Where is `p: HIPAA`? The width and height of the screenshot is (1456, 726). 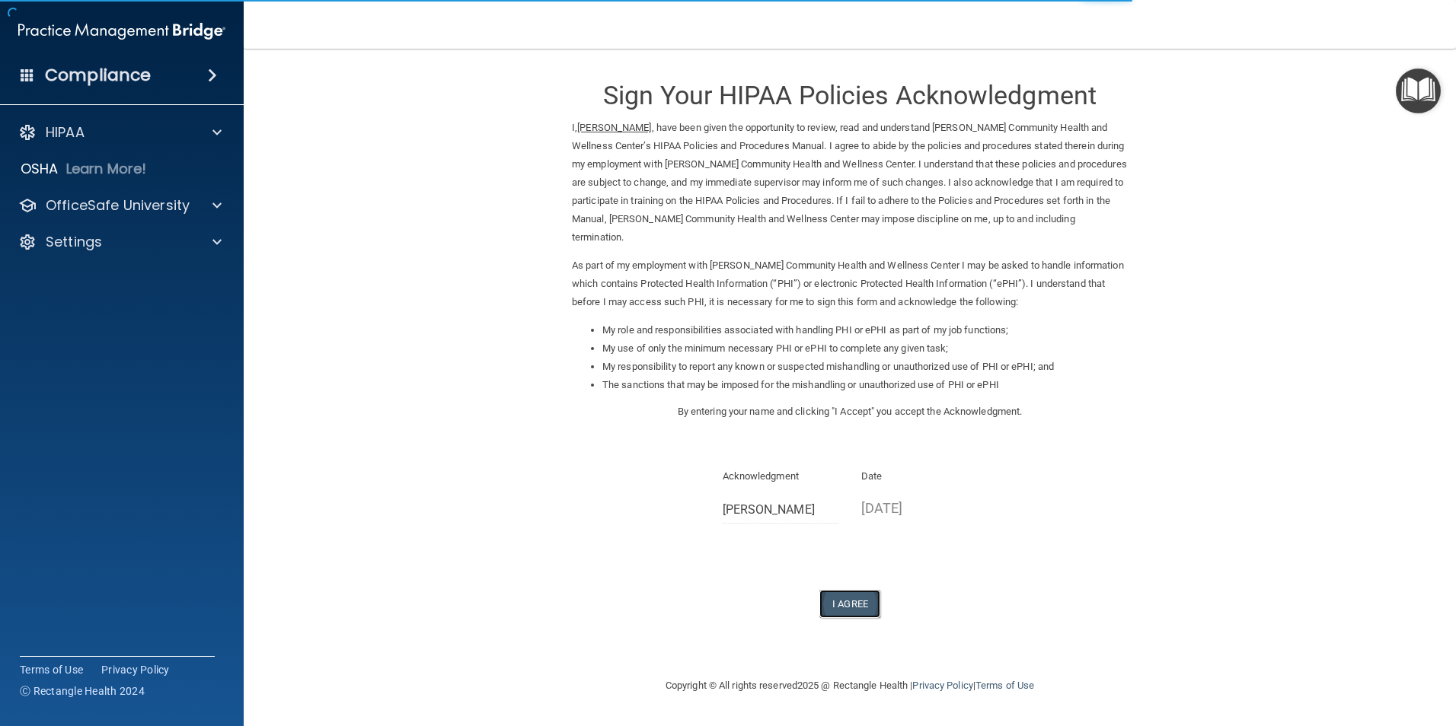 p: HIPAA is located at coordinates (65, 132).